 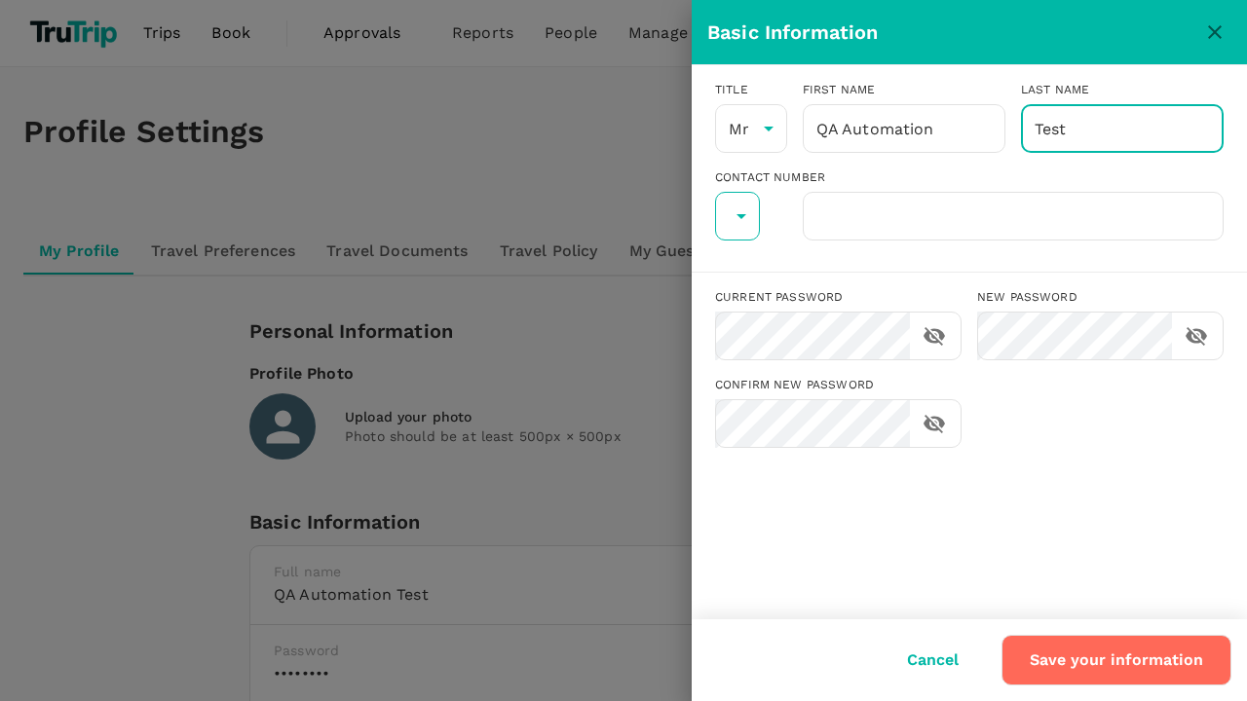 I want to click on div: Title, so click(x=751, y=91).